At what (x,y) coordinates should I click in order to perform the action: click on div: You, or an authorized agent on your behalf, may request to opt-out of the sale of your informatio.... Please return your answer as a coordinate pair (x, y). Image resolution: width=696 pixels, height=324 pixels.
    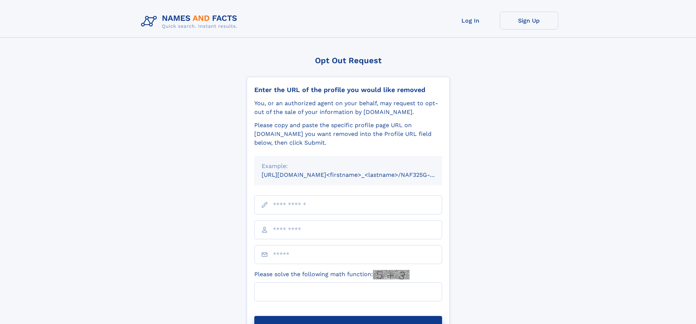
    Looking at the image, I should click on (348, 108).